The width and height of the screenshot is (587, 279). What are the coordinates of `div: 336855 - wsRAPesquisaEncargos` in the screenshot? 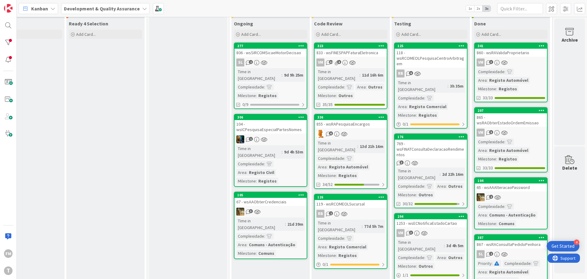 It's located at (351, 121).